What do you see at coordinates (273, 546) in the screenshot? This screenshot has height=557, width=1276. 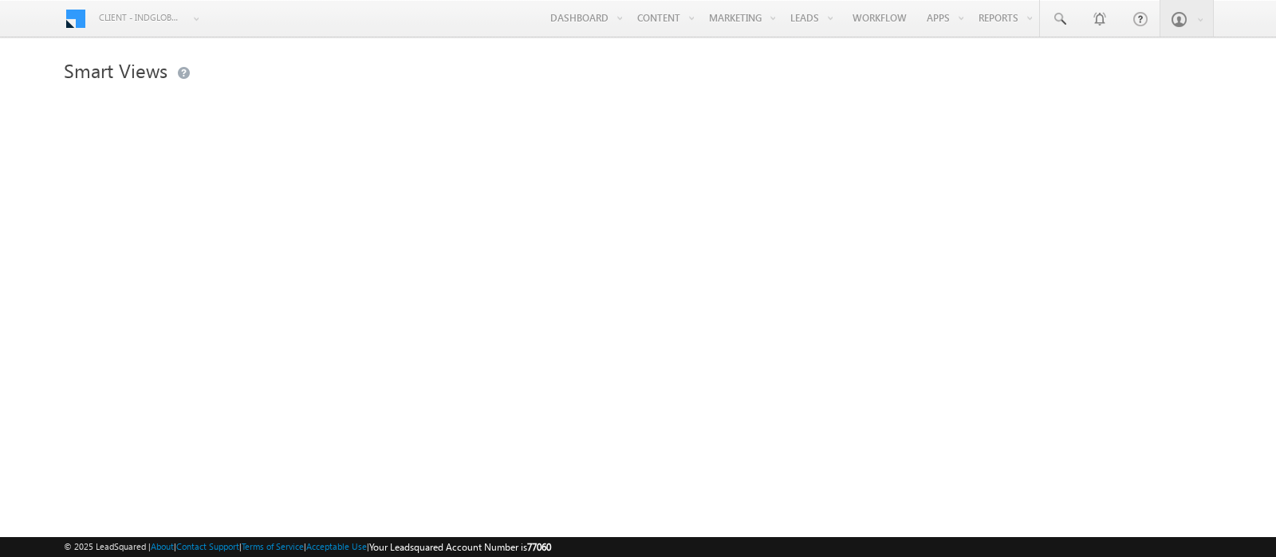 I see `a: Terms of Service` at bounding box center [273, 546].